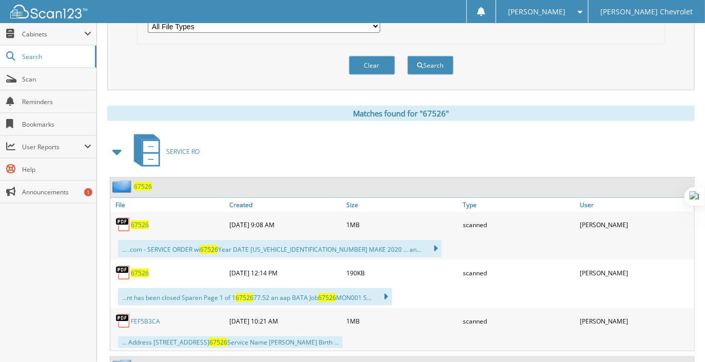 This screenshot has height=362, width=705. Describe the element at coordinates (56, 102) in the screenshot. I see `span: Reminders` at that location.